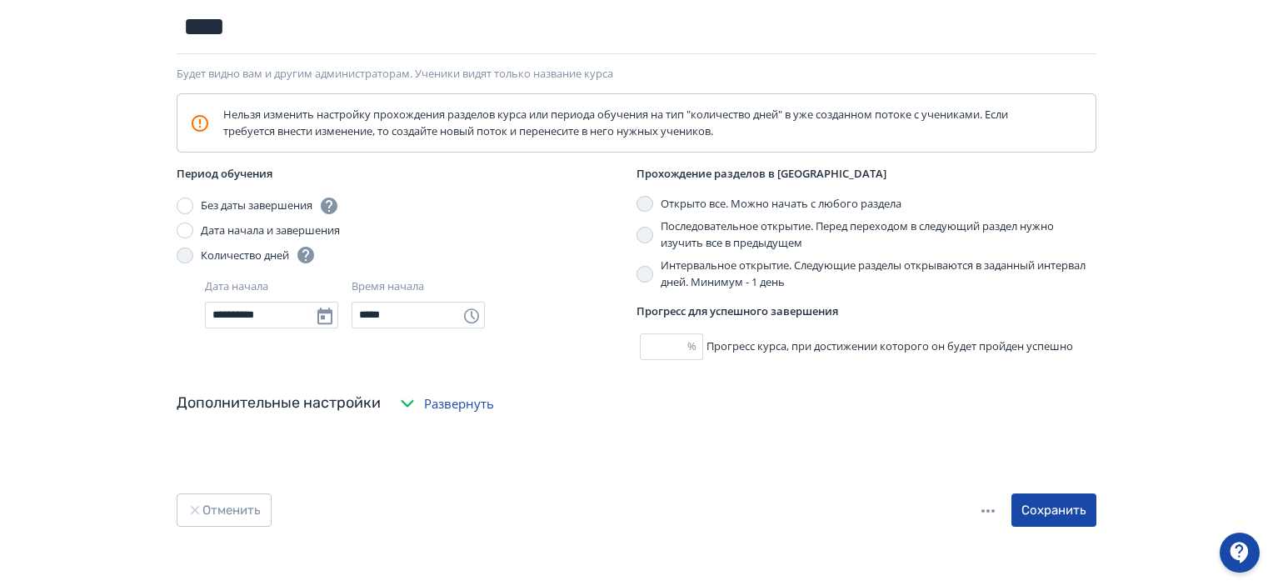  I want to click on div: Количество дней, so click(258, 255).